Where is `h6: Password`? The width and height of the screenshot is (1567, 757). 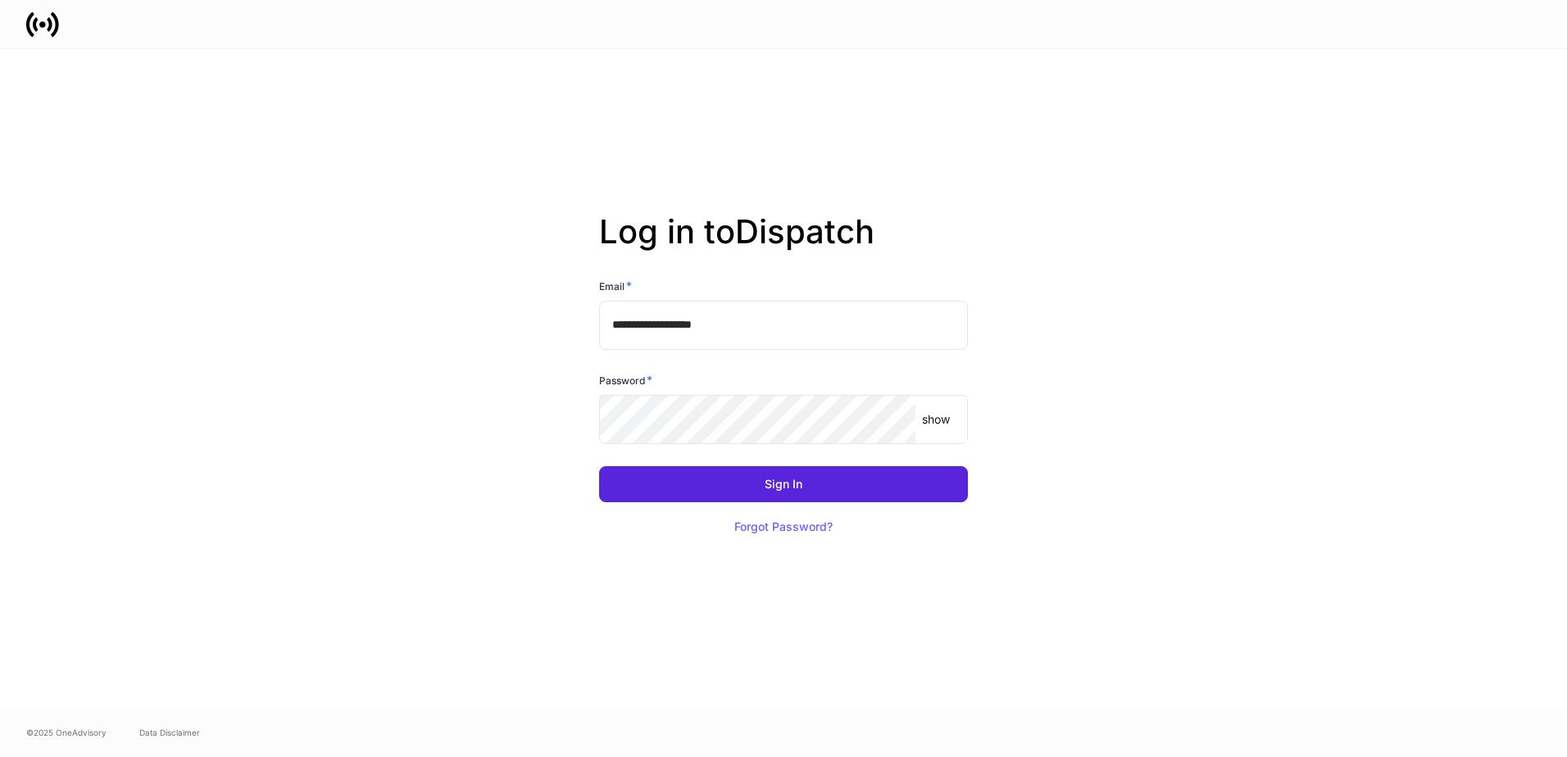 h6: Password is located at coordinates (625, 380).